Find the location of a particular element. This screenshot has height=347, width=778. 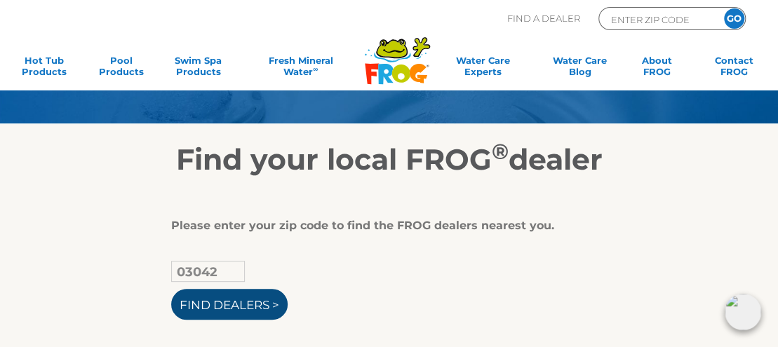

a: Water CareBlog is located at coordinates (580, 69).